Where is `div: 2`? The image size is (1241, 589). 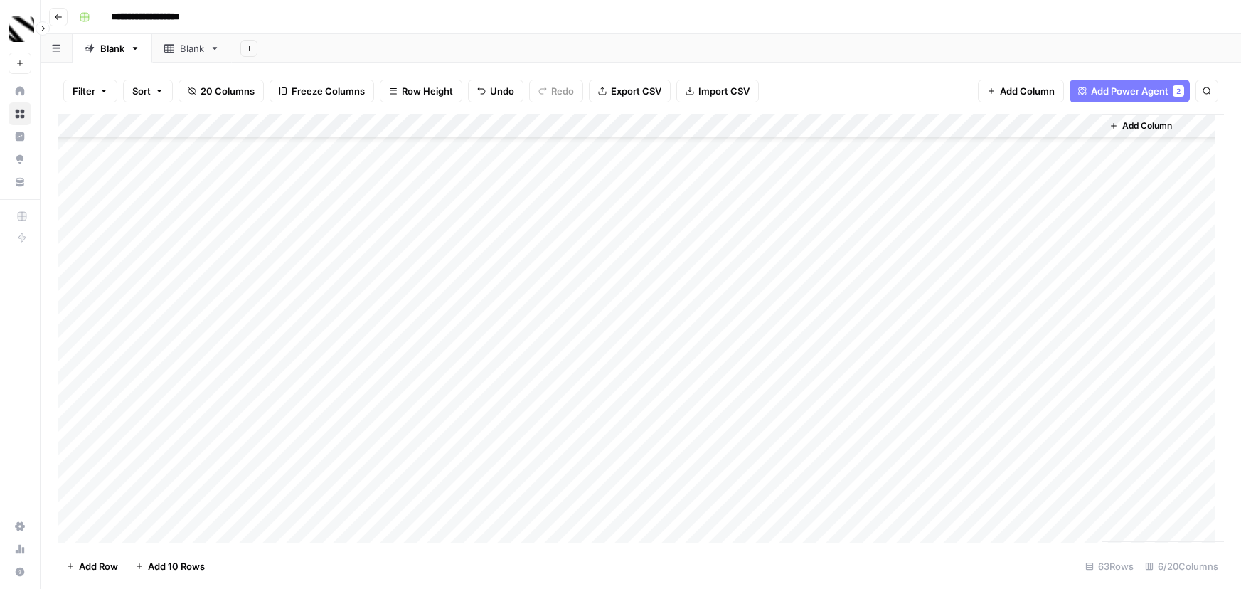 div: 2 is located at coordinates (1179, 91).